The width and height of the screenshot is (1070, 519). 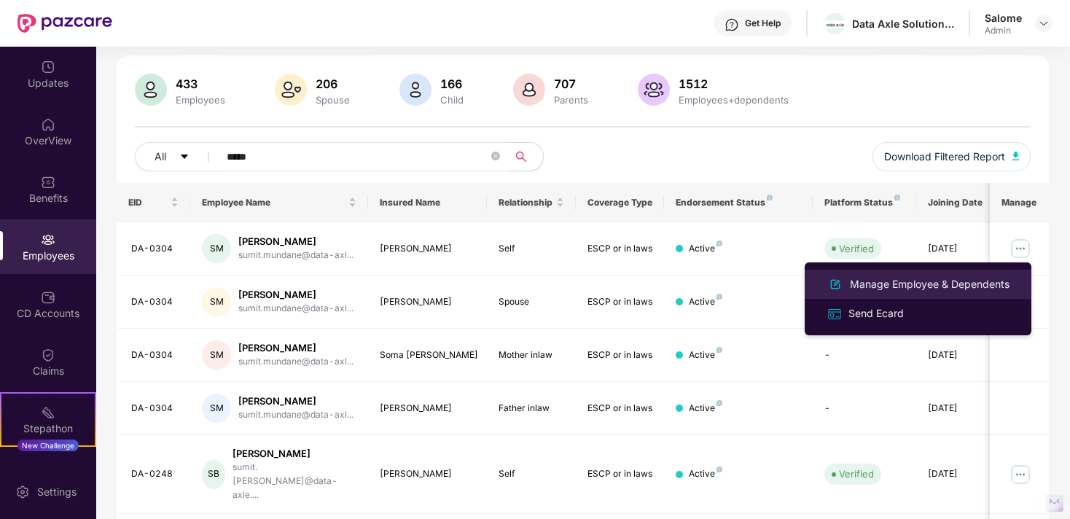 What do you see at coordinates (179, 157) in the screenshot?
I see `button: Allcaret-down` at bounding box center [179, 157].